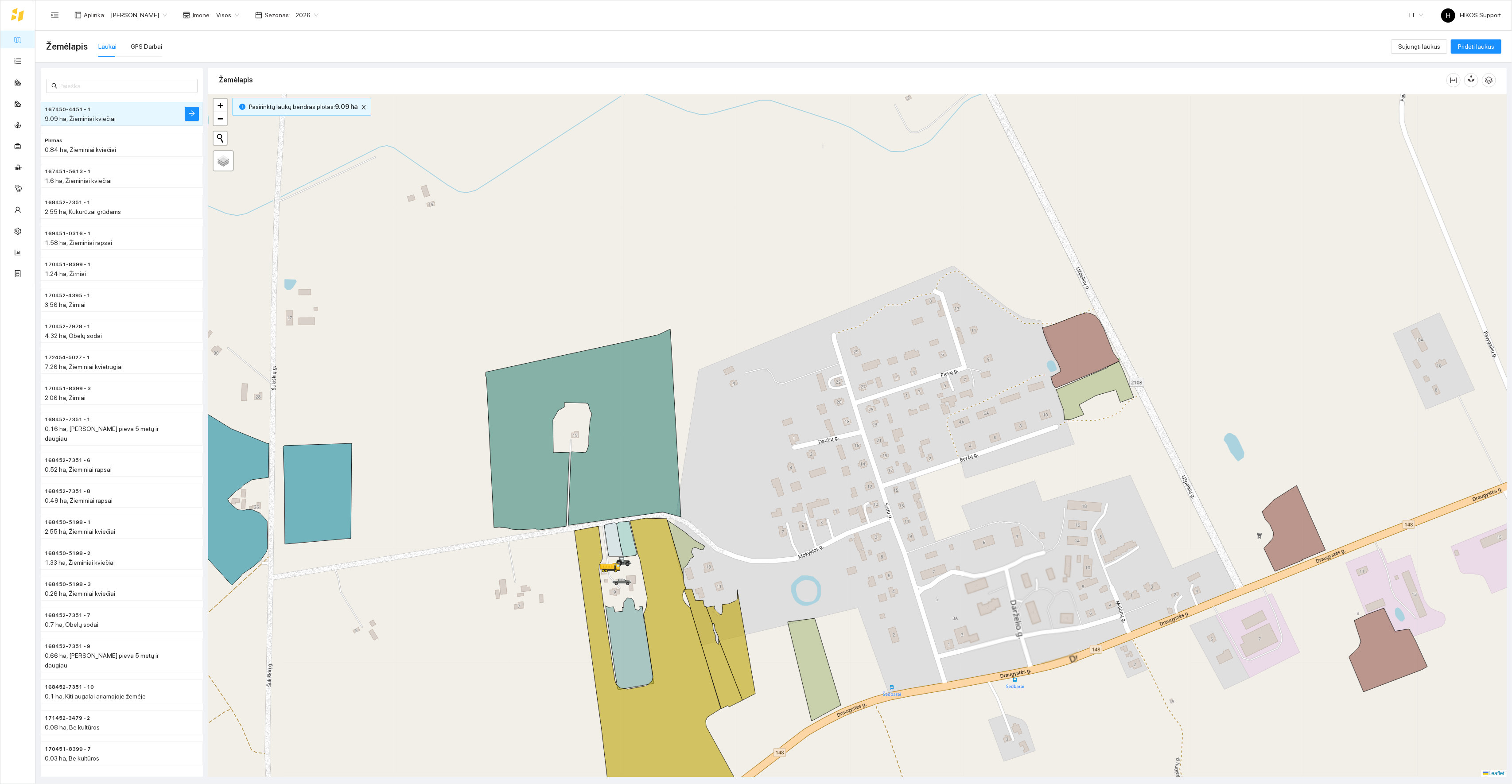 The image size is (1512, 784). Describe the element at coordinates (1476, 46) in the screenshot. I see `button: Pridėti laukus` at that location.